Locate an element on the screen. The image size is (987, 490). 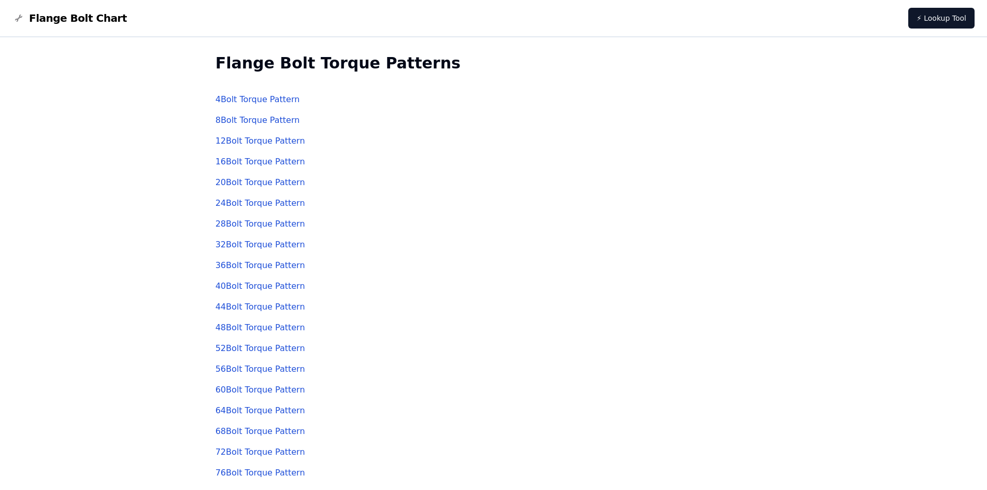
img: Flange Bolt Chart Logo is located at coordinates (19, 18).